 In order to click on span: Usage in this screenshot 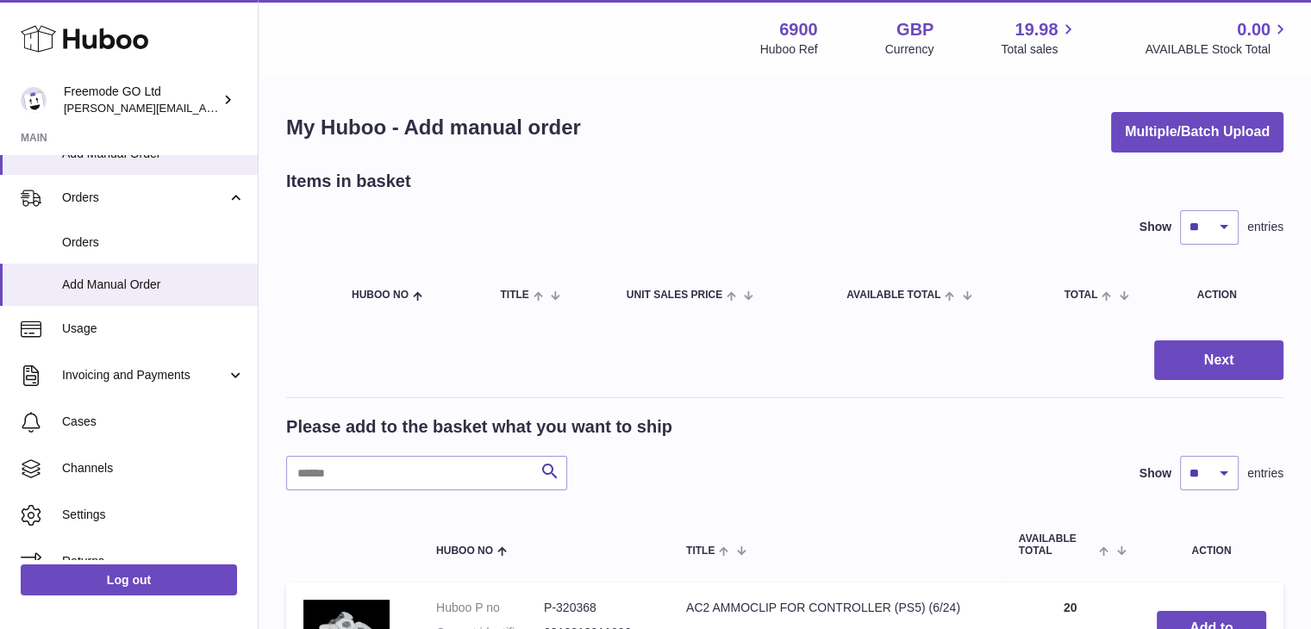, I will do `click(153, 328)`.